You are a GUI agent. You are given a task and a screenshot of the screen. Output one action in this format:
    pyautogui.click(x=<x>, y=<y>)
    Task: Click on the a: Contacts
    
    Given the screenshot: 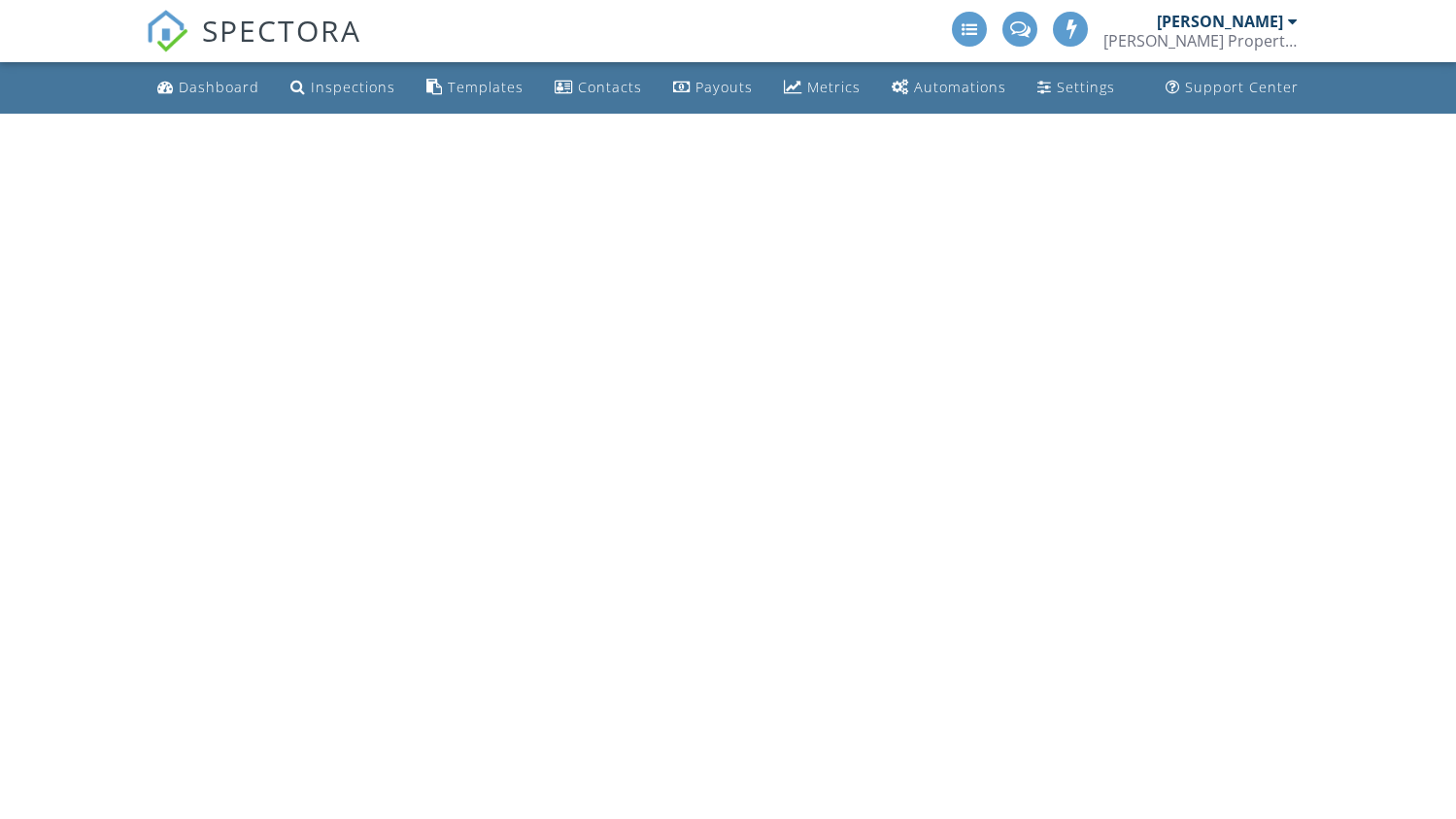 What is the action you would take?
    pyautogui.click(x=599, y=88)
    